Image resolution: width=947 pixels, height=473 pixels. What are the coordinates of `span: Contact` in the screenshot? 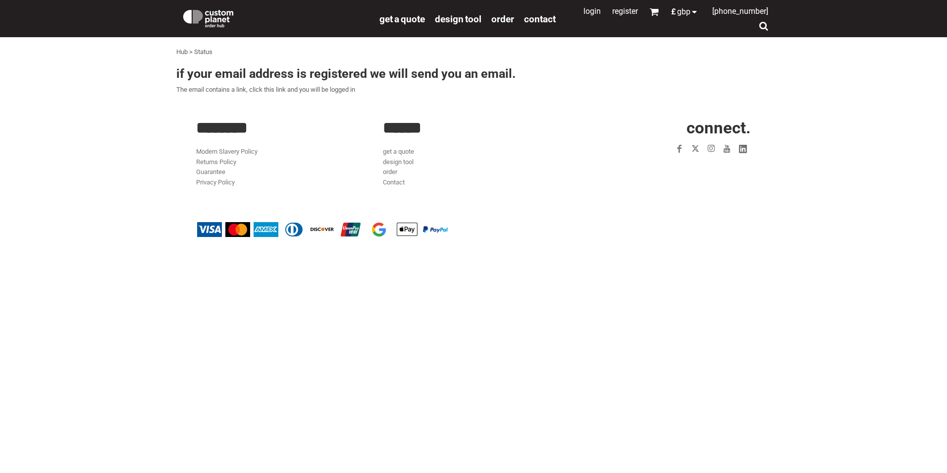 It's located at (540, 19).